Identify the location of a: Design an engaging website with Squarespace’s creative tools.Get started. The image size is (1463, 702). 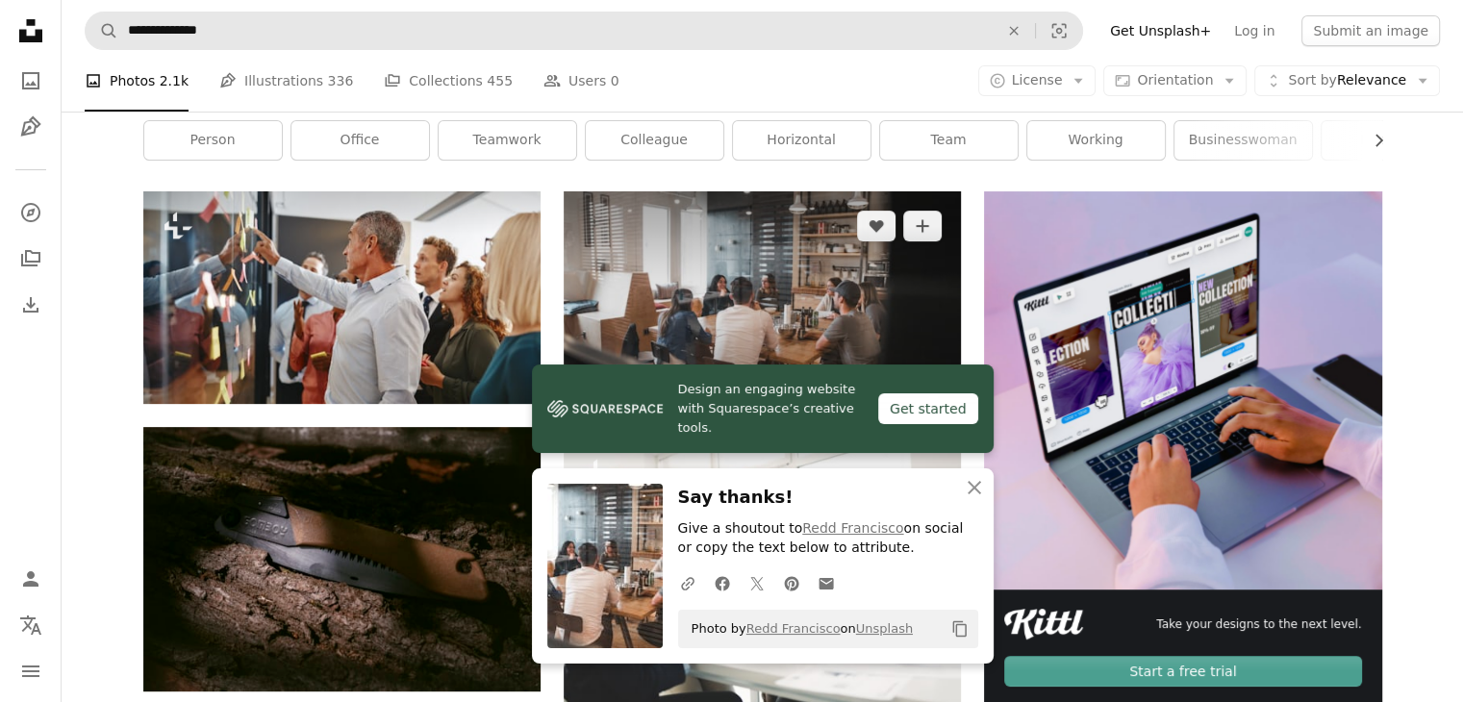
(763, 409).